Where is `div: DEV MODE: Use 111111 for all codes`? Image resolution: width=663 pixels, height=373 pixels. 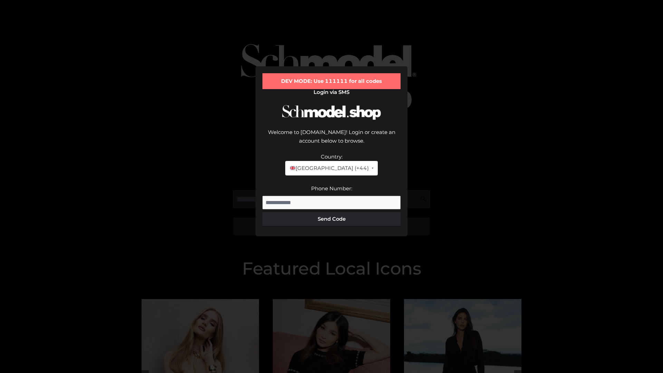 div: DEV MODE: Use 111111 for all codes is located at coordinates (332, 81).